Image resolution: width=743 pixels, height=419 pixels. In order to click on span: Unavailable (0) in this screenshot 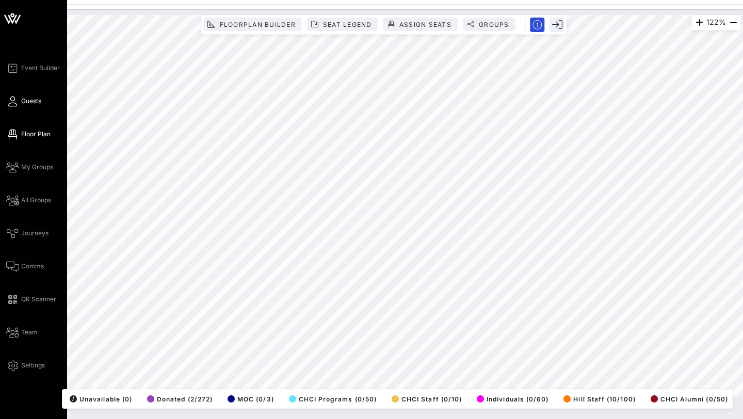, I will do `click(101, 399)`.